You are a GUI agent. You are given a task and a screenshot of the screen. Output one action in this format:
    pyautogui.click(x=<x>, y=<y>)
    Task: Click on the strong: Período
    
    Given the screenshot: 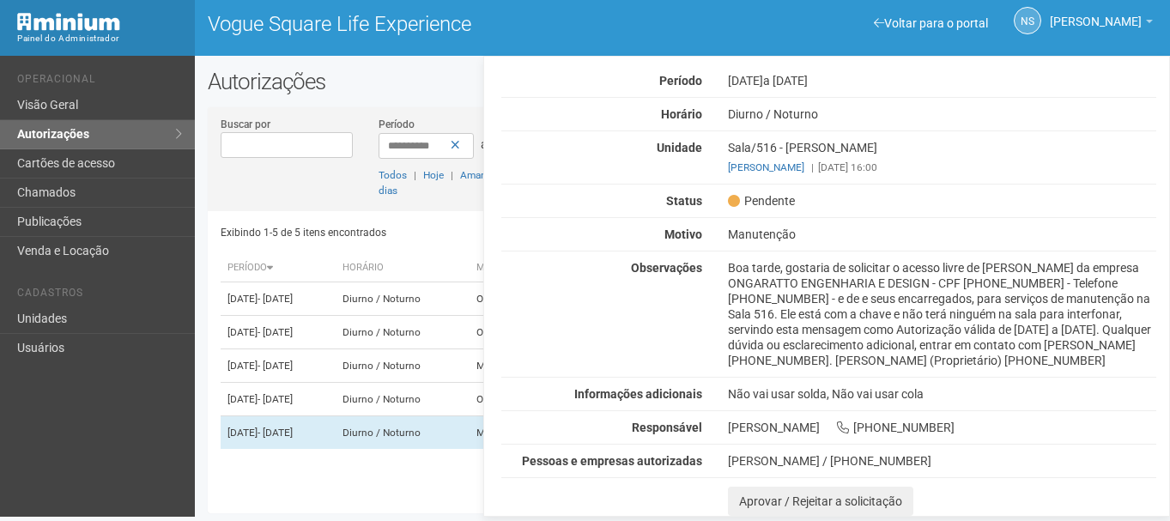 What is the action you would take?
    pyautogui.click(x=681, y=81)
    